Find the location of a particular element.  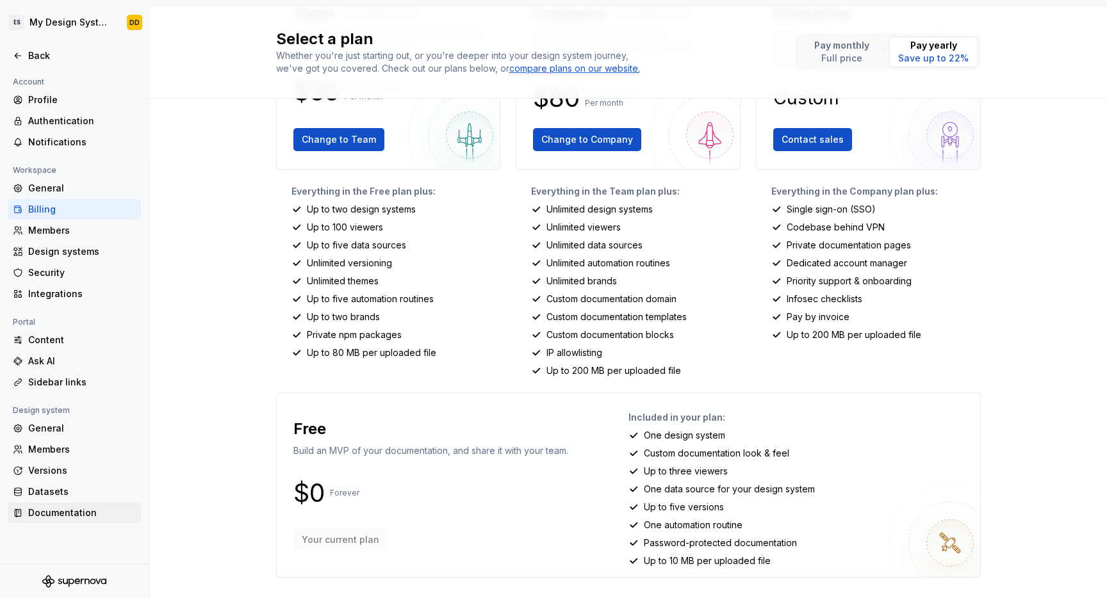

p: IP allowlisting is located at coordinates (574, 353).